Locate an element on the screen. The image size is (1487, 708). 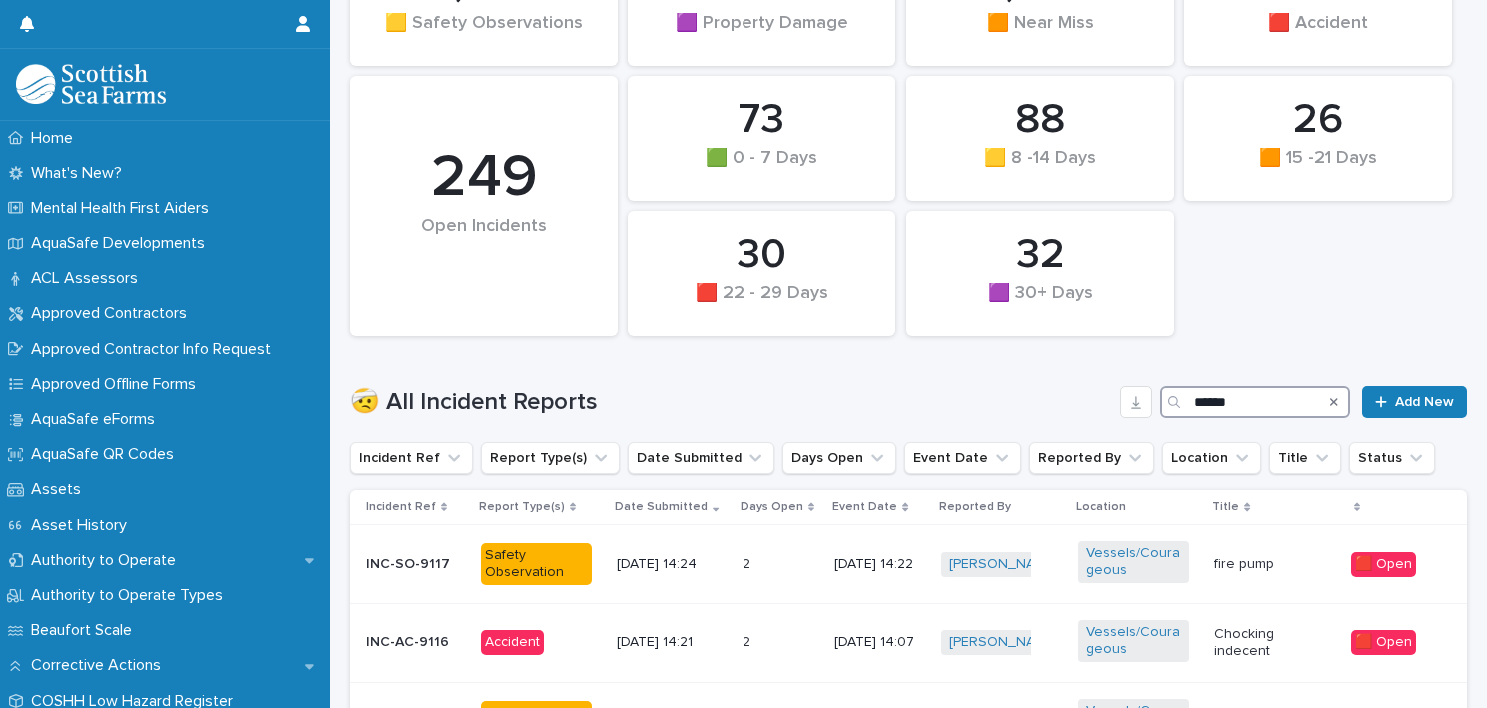
p: AquaSafe QR Codes is located at coordinates (106, 454).